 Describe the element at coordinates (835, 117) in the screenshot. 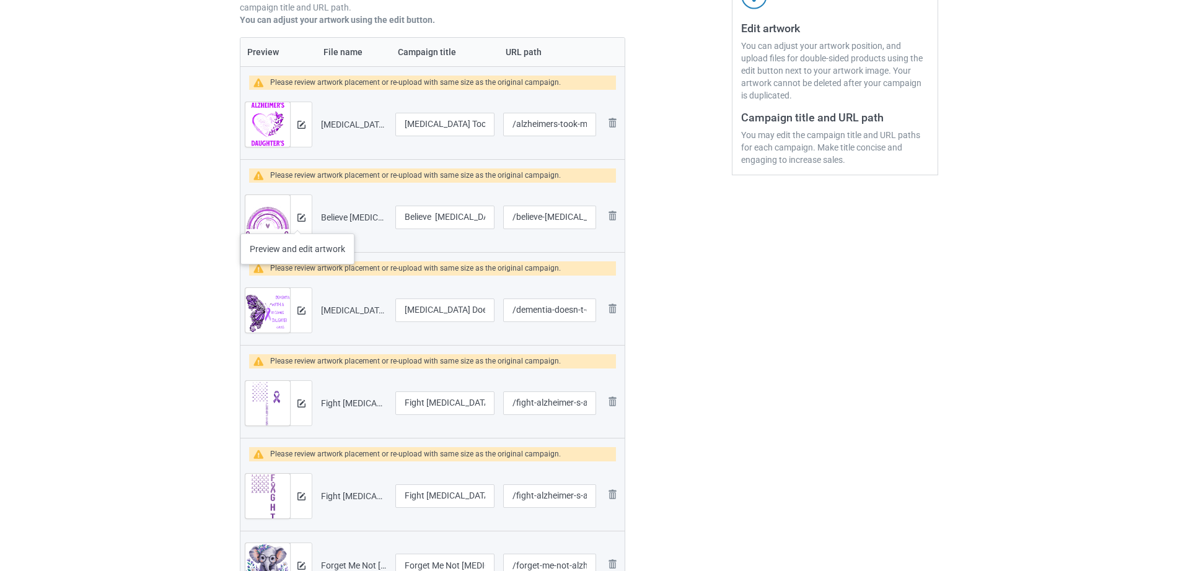

I see `h3: Campaign title and URL path` at that location.